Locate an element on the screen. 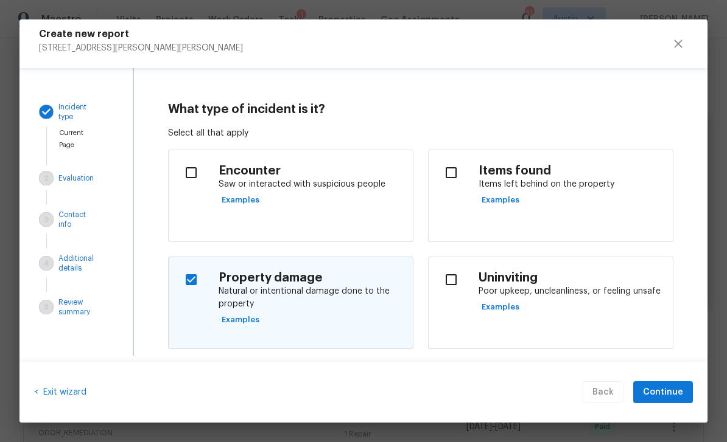 Image resolution: width=727 pixels, height=442 pixels. text: 4 is located at coordinates (46, 264).